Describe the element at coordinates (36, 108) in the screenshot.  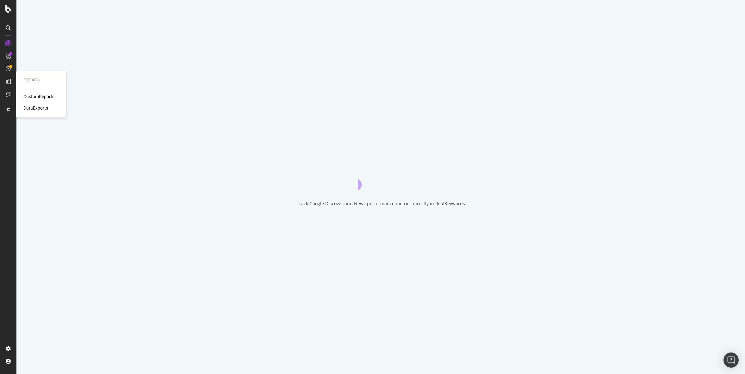
I see `div: DataExports` at that location.